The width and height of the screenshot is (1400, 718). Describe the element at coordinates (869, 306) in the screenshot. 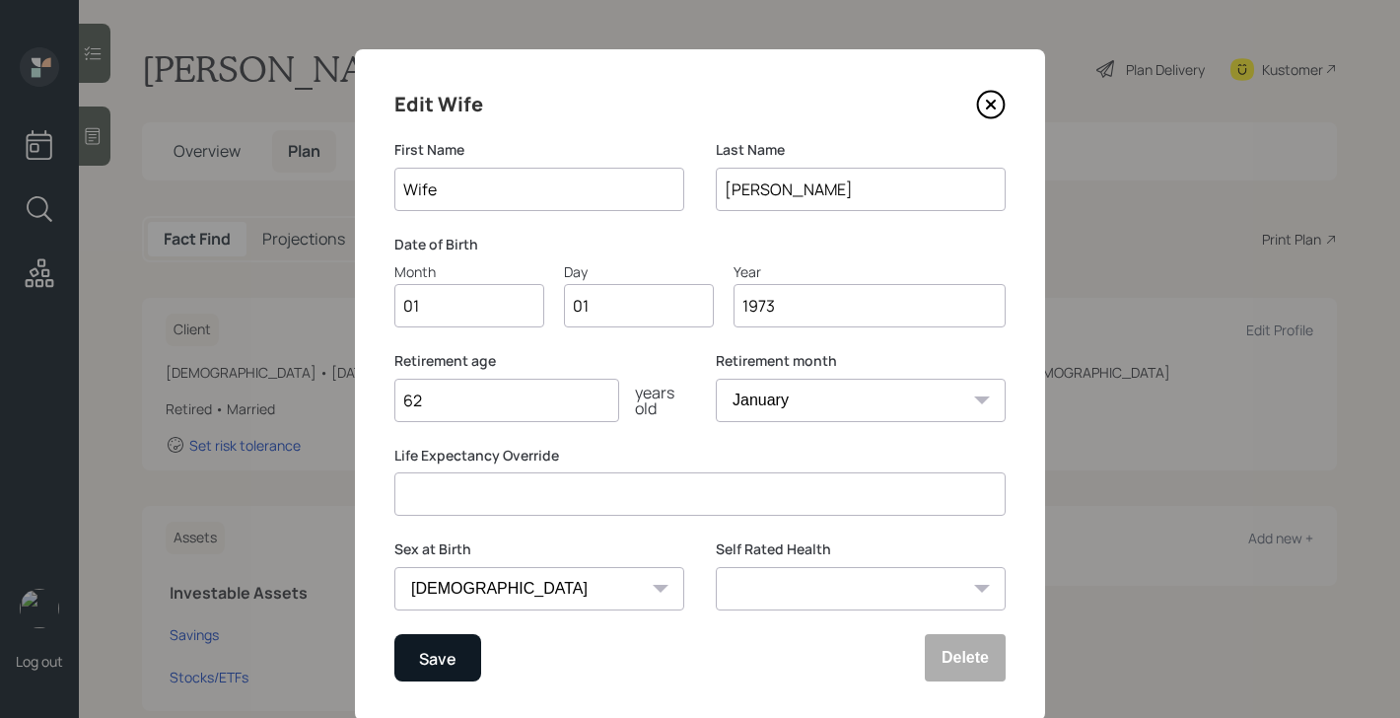

I see `input: Year` at that location.